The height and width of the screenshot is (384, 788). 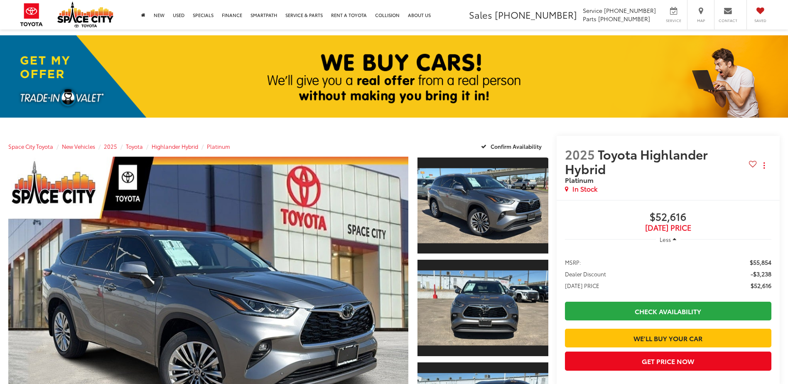 I want to click on span: Toyota Highlander Hybrid, so click(x=636, y=161).